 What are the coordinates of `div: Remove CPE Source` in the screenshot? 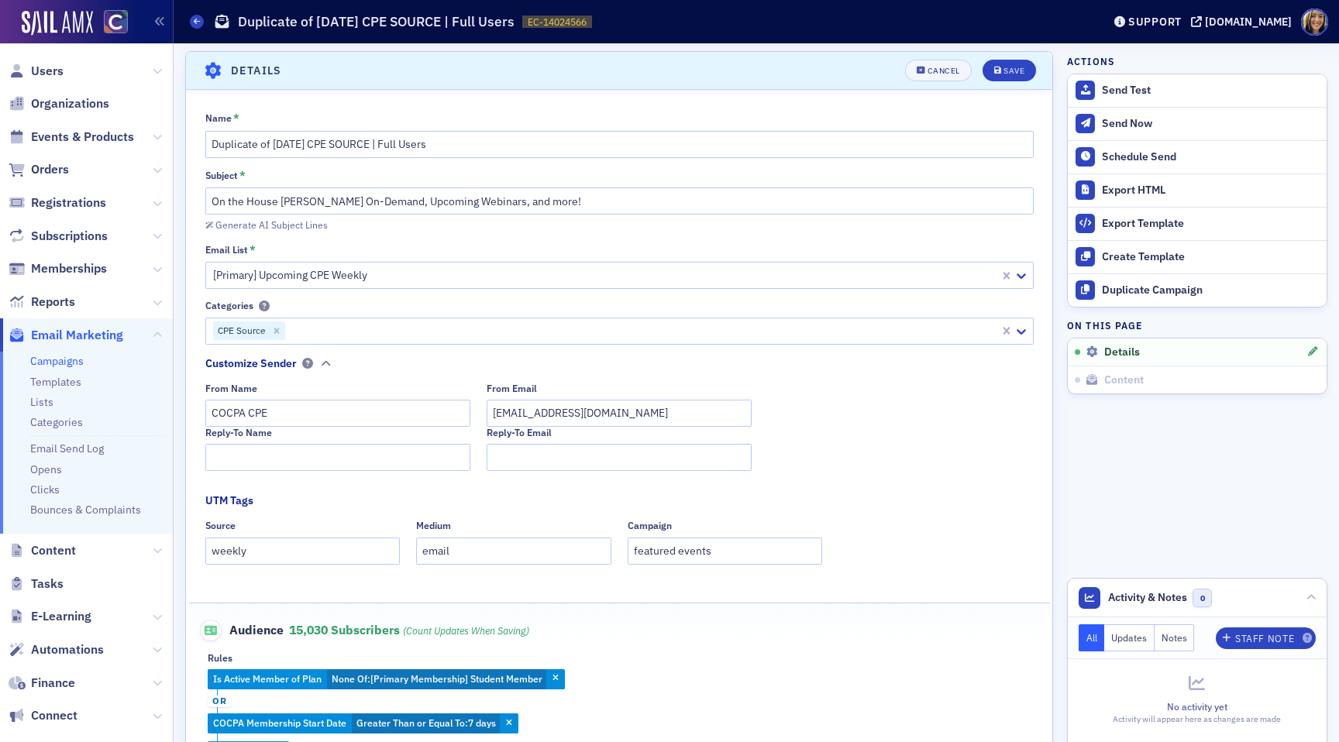 It's located at (277, 331).